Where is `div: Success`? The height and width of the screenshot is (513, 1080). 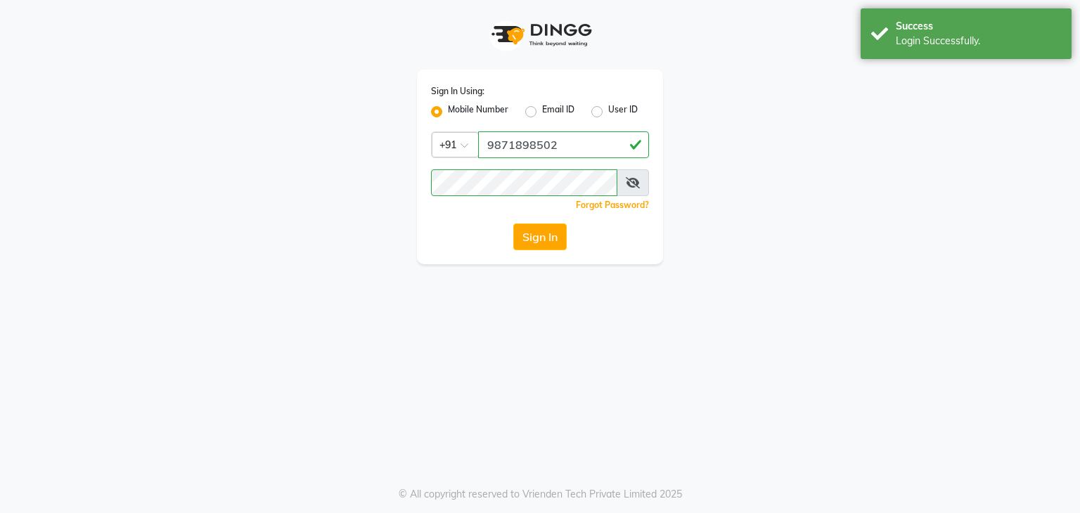
div: Success is located at coordinates (978, 26).